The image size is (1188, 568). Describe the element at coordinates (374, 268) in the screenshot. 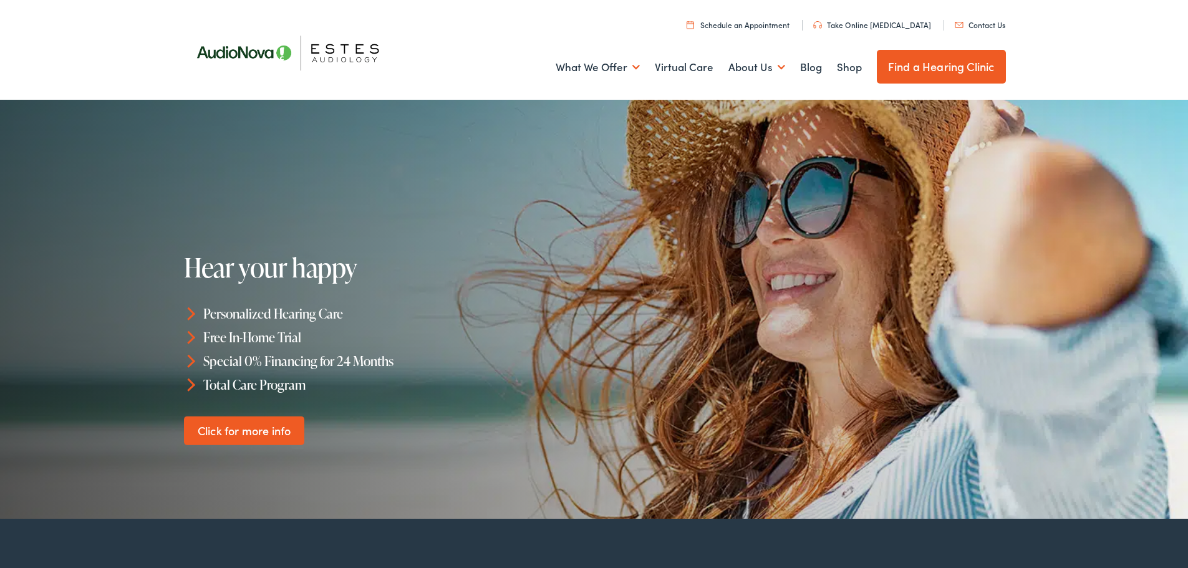

I see `h1: Hear your happy` at that location.